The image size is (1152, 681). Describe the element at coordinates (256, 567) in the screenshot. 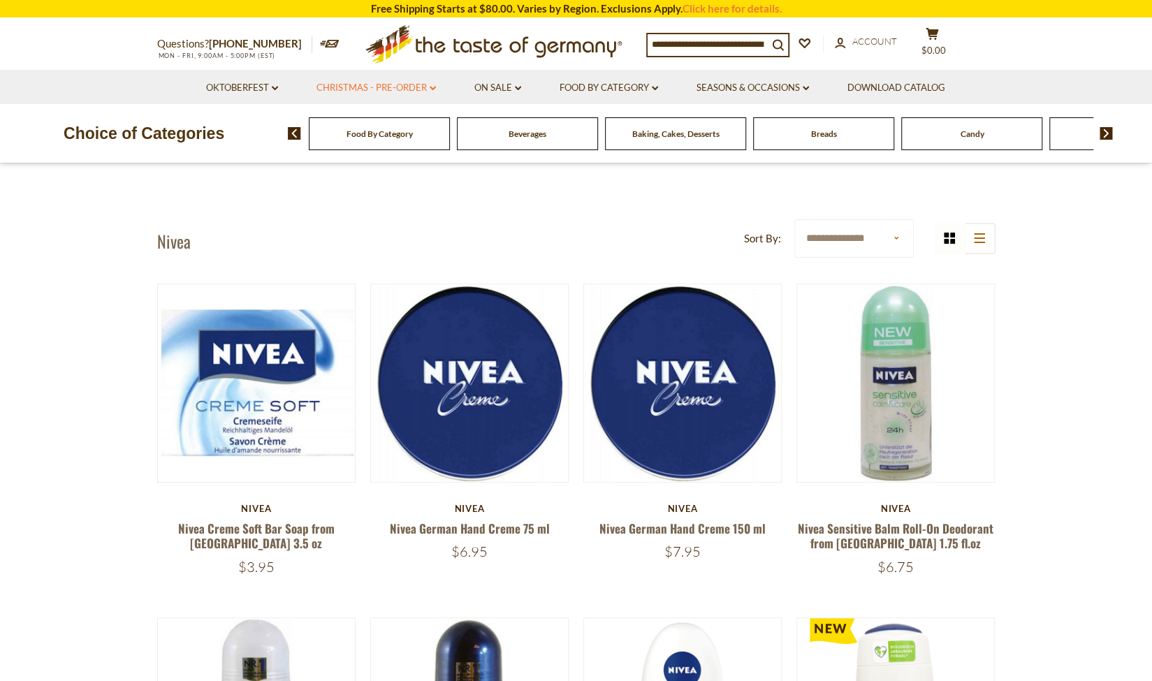

I see `span: $3.95` at that location.